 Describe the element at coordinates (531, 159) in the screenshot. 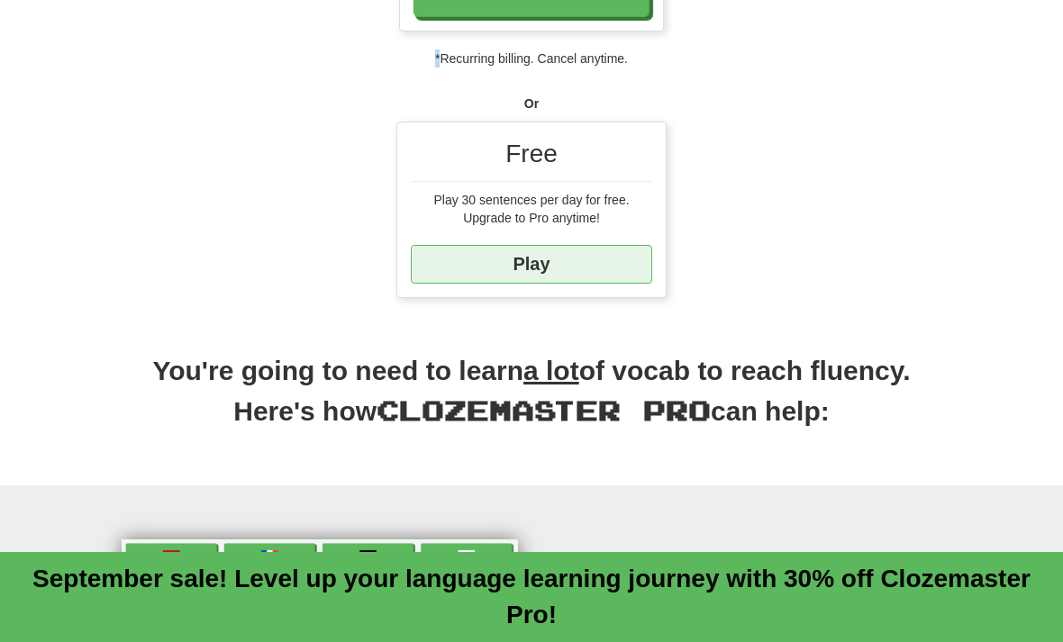

I see `div: Free` at that location.